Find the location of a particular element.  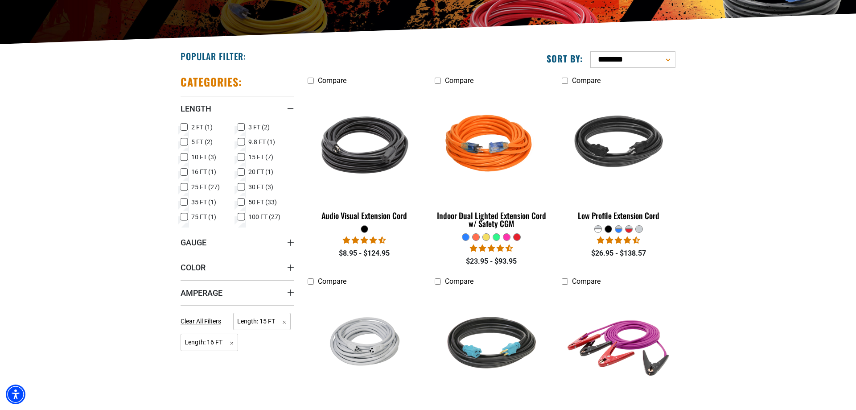

img: orange is located at coordinates (491, 145).